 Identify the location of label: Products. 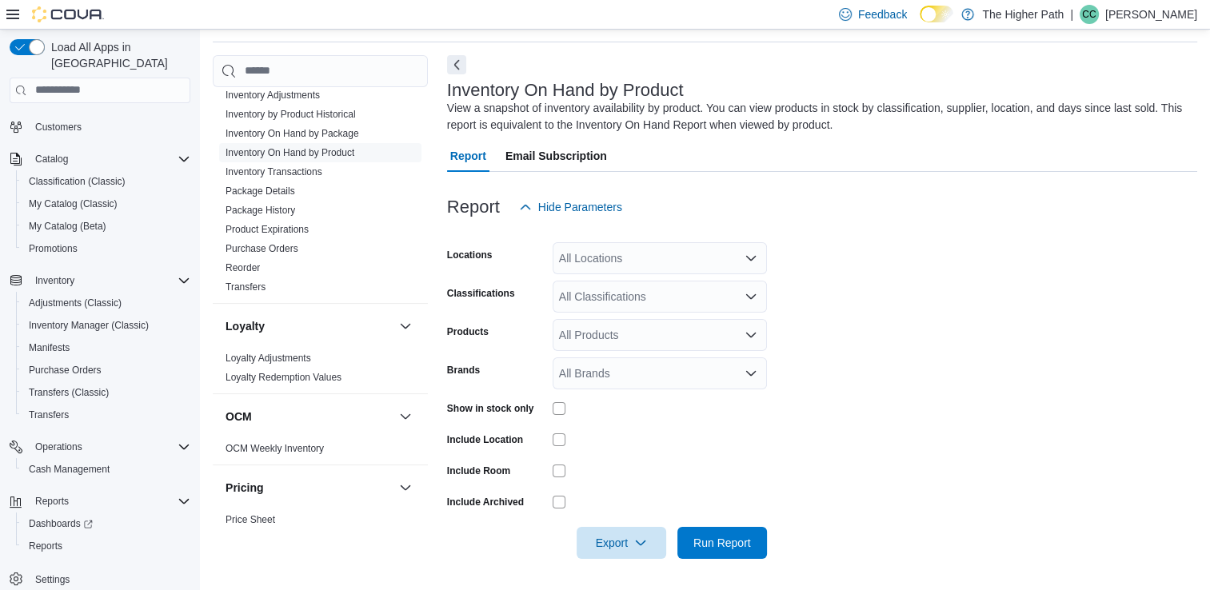
(468, 332).